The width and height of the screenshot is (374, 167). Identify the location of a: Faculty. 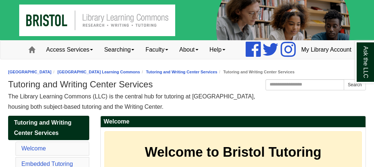
(157, 50).